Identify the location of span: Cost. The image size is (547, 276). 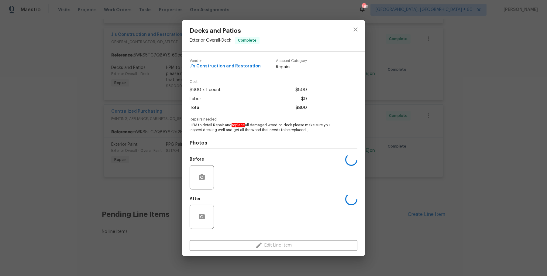
(248, 82).